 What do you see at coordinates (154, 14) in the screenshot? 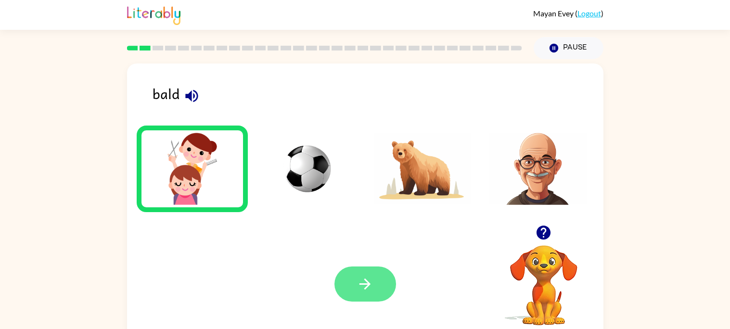
I see `img: Literably` at bounding box center [154, 14].